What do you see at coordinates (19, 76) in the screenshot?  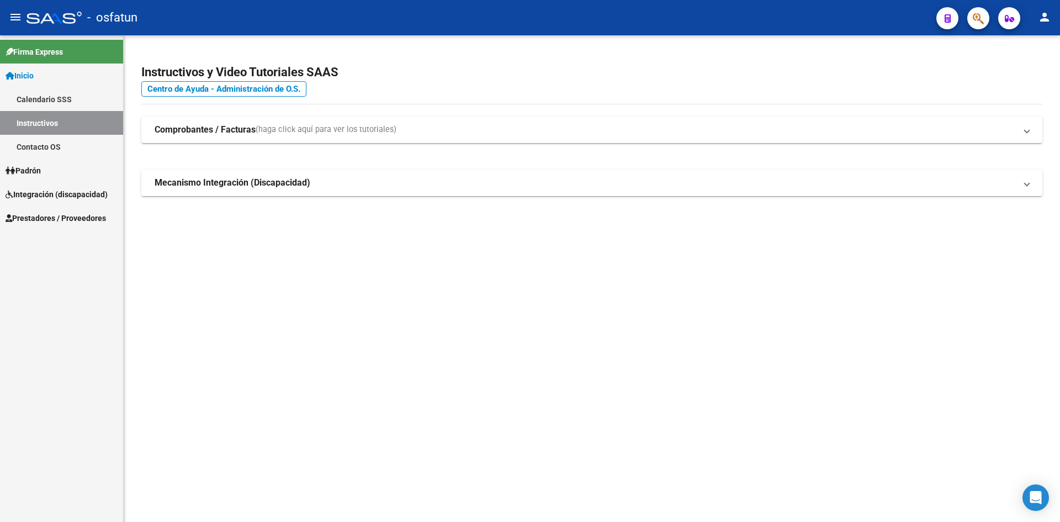 I see `span: Inicio` at bounding box center [19, 76].